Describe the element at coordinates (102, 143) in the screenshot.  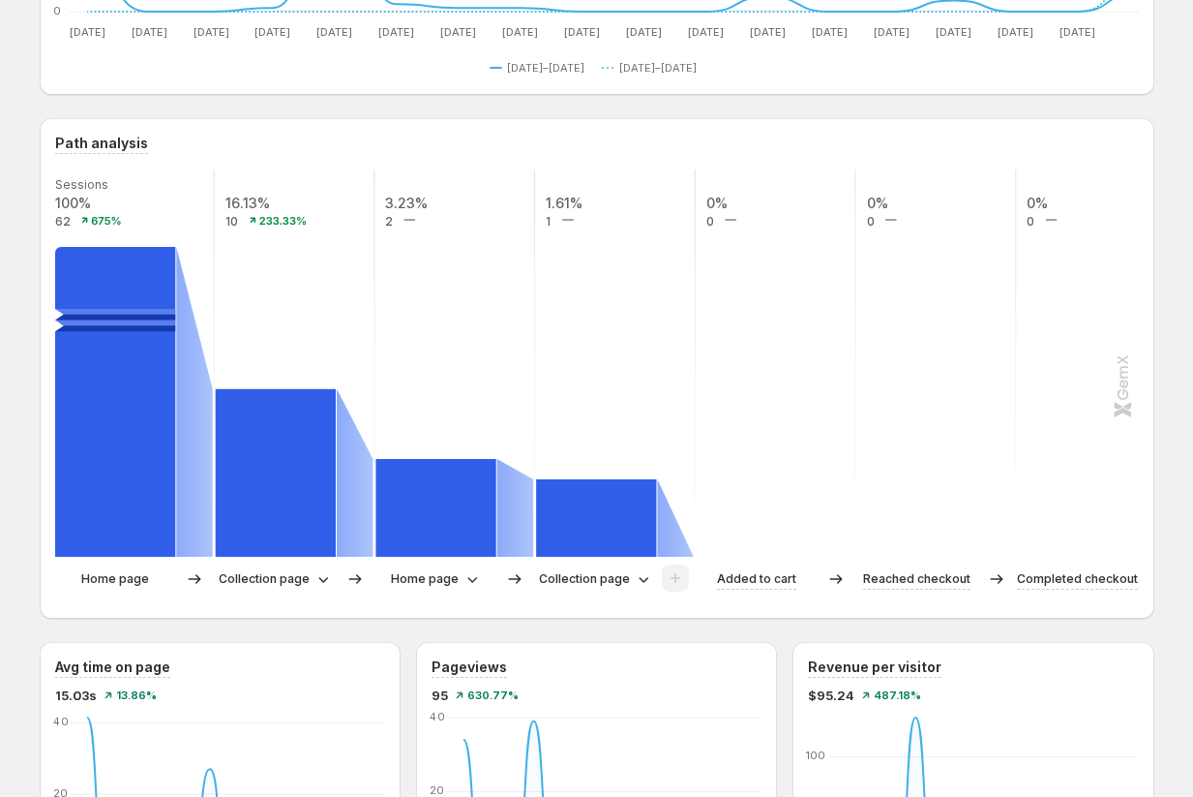
I see `h3: Path analysis` at that location.